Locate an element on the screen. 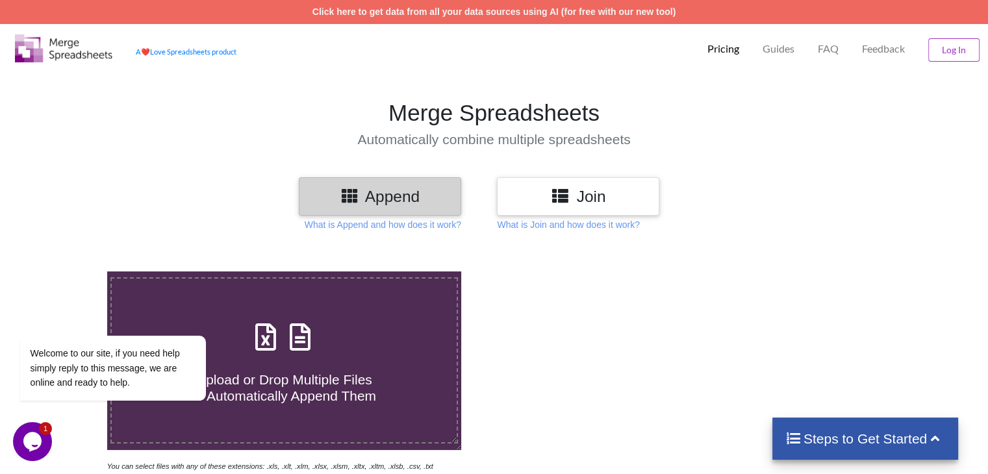  h3: Join is located at coordinates (578, 196).